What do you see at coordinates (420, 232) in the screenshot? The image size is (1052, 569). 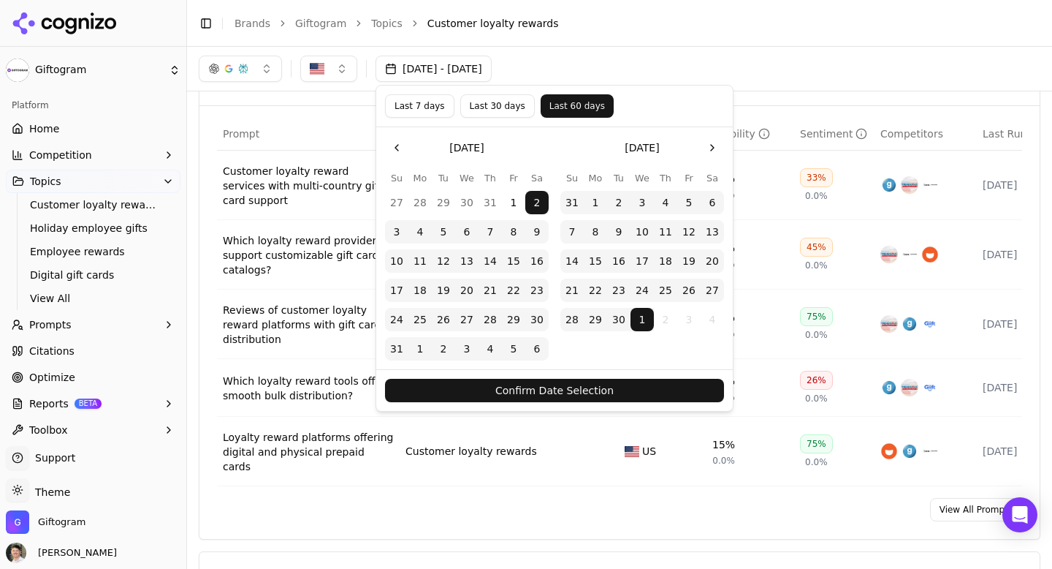 I see `button: Monday, August 4th, 2025, selected` at bounding box center [420, 232].